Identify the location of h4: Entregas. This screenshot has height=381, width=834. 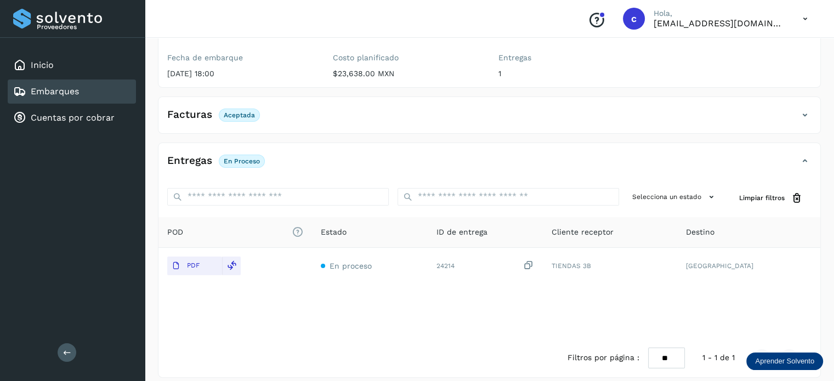
(190, 161).